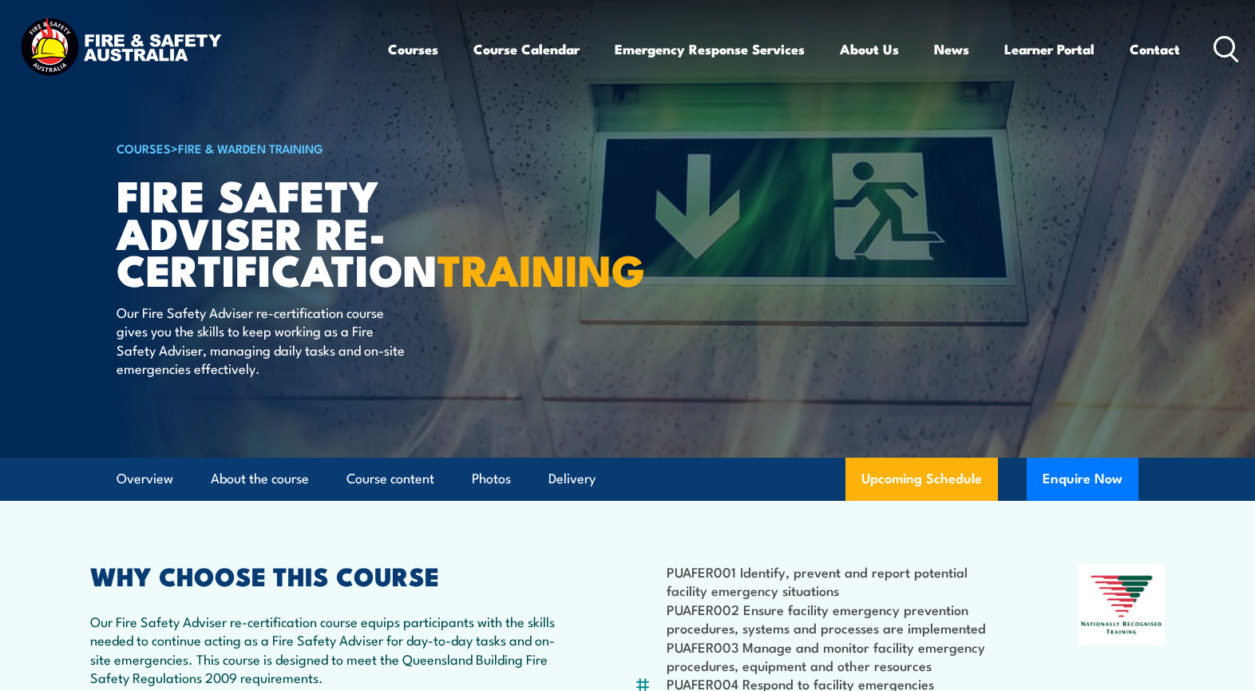  I want to click on li: PUAFER001 Identify, prevent and report potential facility emergency situations, so click(833, 580).